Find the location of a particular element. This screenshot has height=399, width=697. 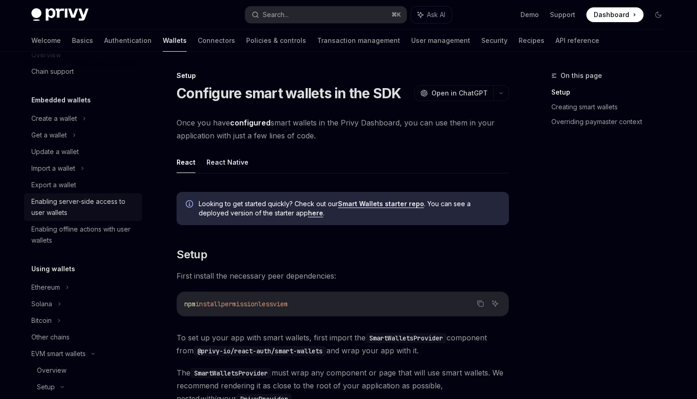

span: Ask AI is located at coordinates (436, 15).